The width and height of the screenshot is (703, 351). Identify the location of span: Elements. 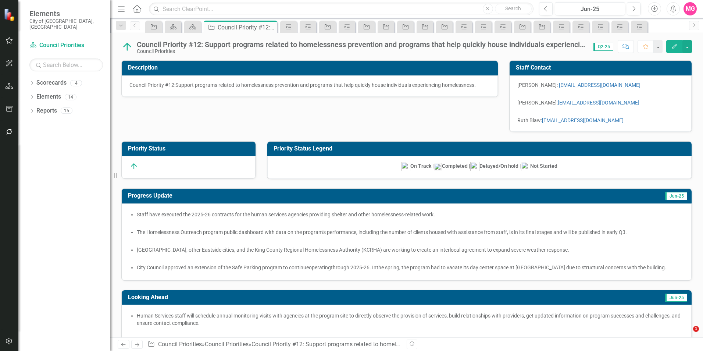
(66, 14).